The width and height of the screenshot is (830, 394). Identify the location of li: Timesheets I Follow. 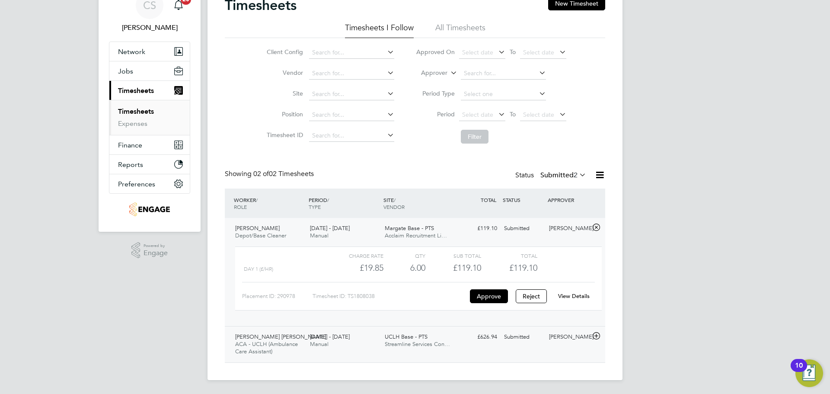
(379, 30).